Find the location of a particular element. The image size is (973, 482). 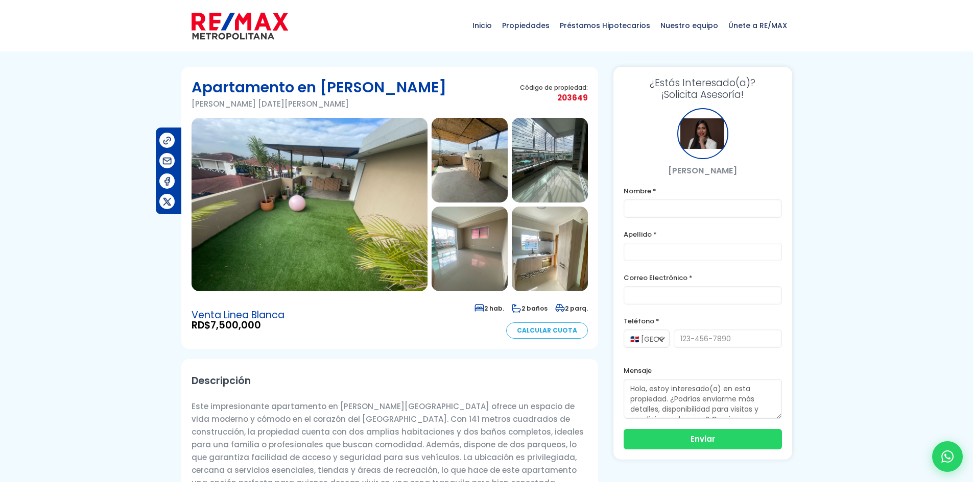

span: RD$ is located at coordinates (238, 326).